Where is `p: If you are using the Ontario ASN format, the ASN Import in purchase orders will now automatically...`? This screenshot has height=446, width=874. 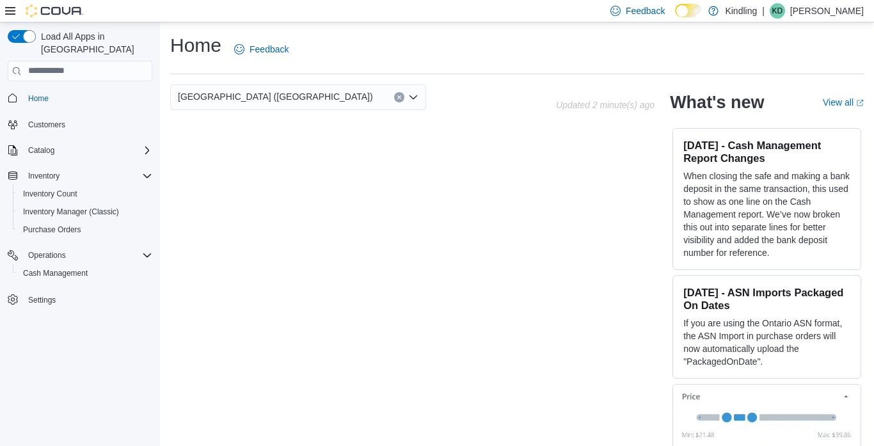
p: If you are using the Ontario ASN format, the ASN Import in purchase orders will now automatically... is located at coordinates (766, 342).